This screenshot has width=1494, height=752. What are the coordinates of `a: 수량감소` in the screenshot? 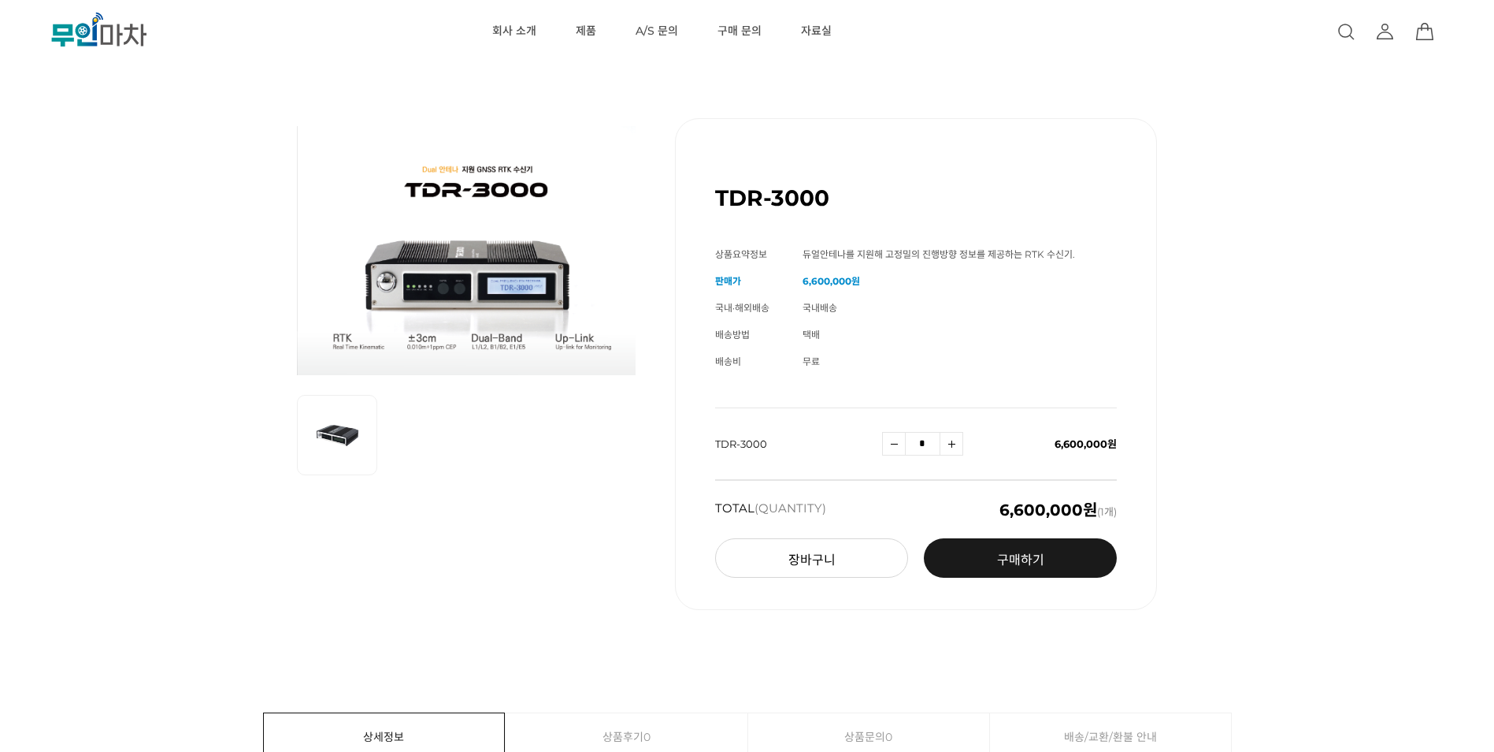 It's located at (894, 444).